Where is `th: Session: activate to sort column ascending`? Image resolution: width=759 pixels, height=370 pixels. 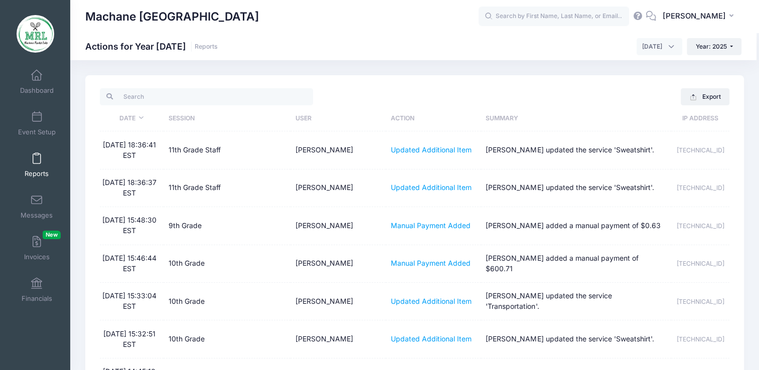
th: Session: activate to sort column ascending is located at coordinates (227, 118).